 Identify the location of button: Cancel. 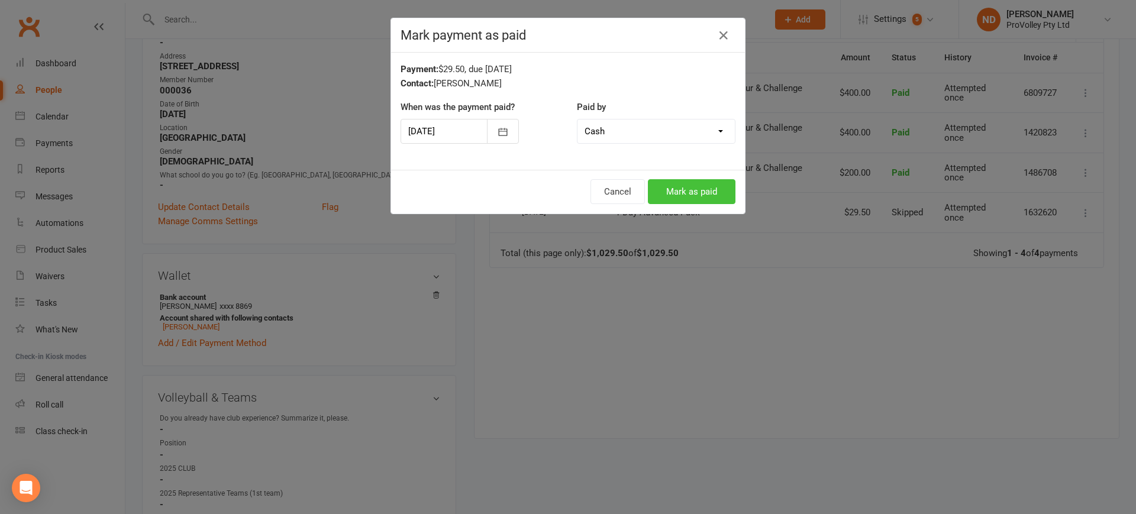
(618, 192).